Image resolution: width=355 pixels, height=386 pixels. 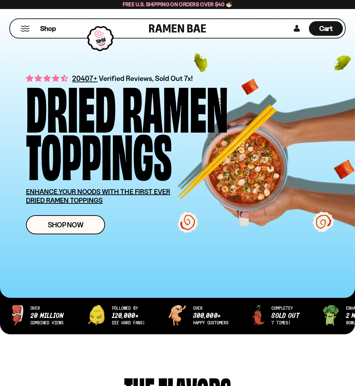 I want to click on span: Shop Now, so click(x=66, y=224).